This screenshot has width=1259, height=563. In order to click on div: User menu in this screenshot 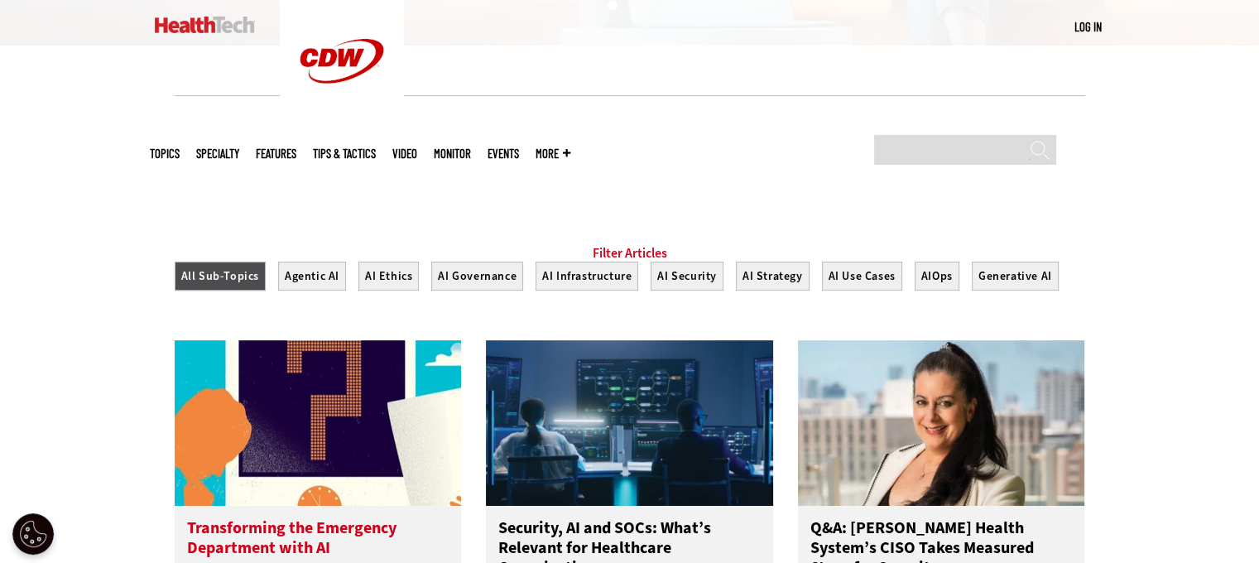, I will do `click(1088, 26)`.